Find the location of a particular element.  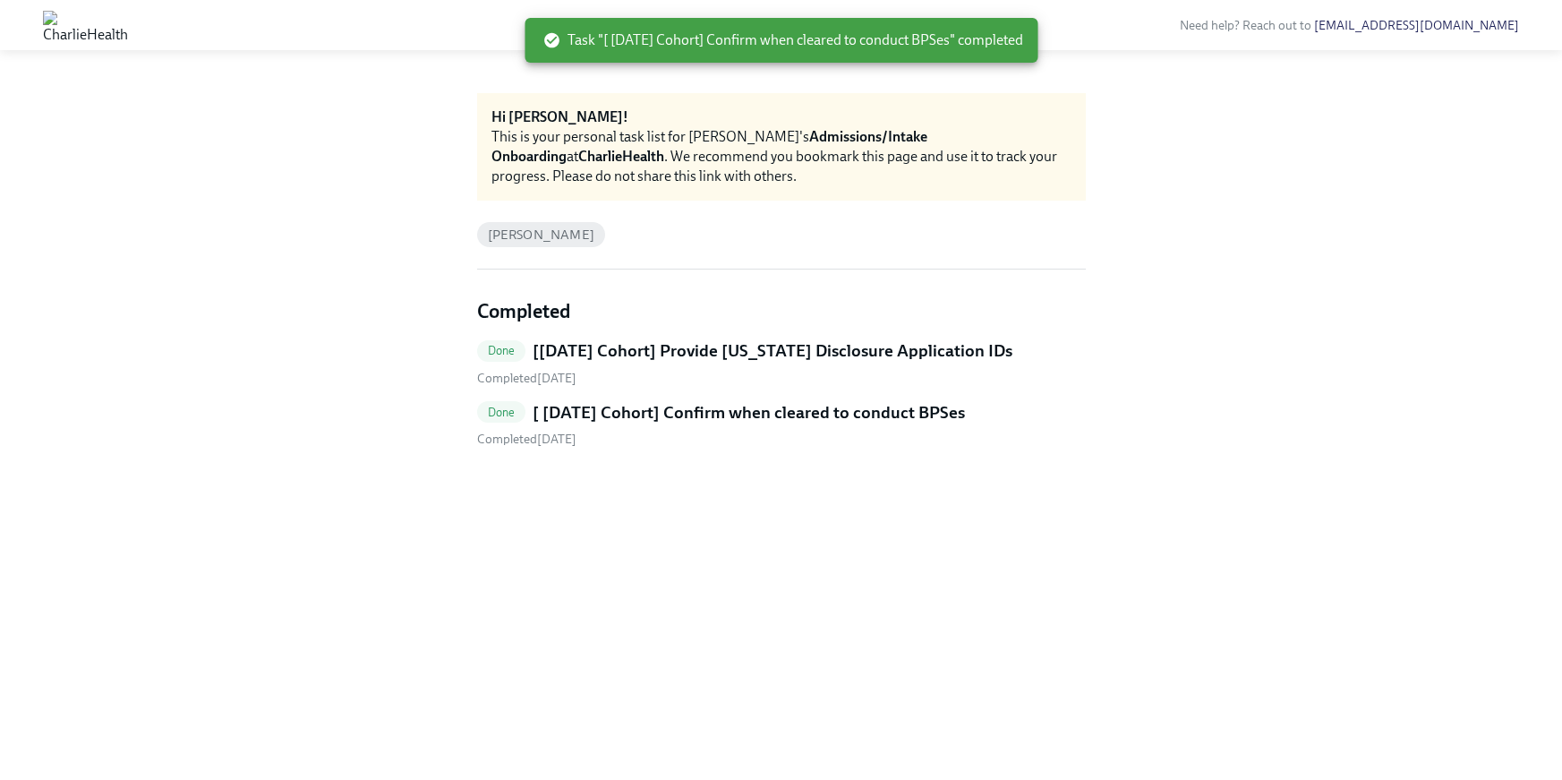

span: Tuesday, August 12th 2025, 9:53 am is located at coordinates (526, 378).